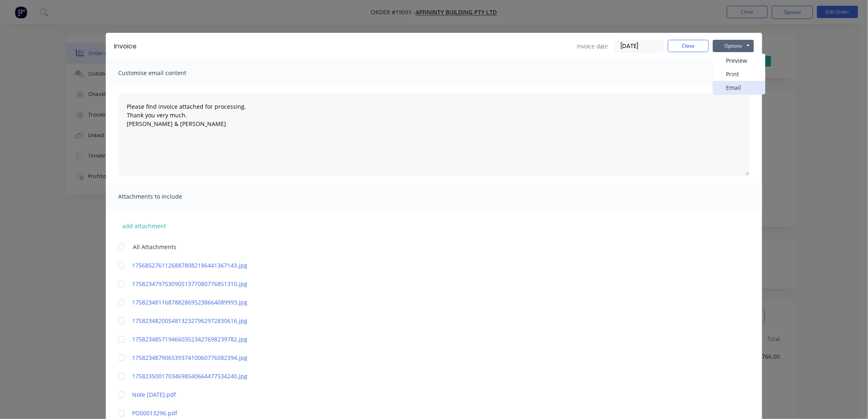 The image size is (868, 419). Describe the element at coordinates (688, 46) in the screenshot. I see `button: Close` at that location.